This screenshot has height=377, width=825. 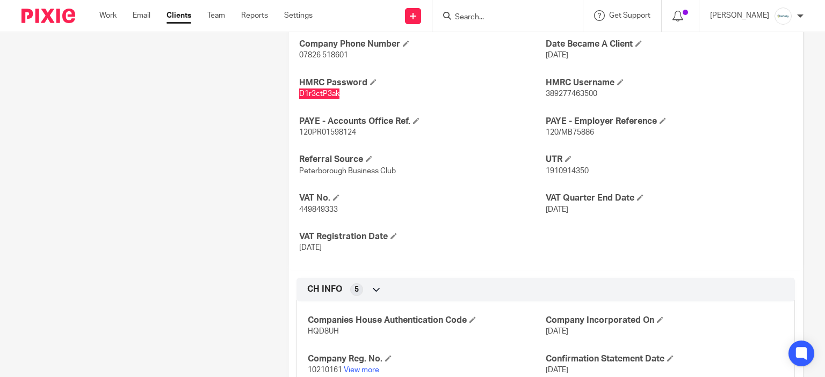 What do you see at coordinates (668, 198) in the screenshot?
I see `h4: VAT Quarter End Date` at bounding box center [668, 198].